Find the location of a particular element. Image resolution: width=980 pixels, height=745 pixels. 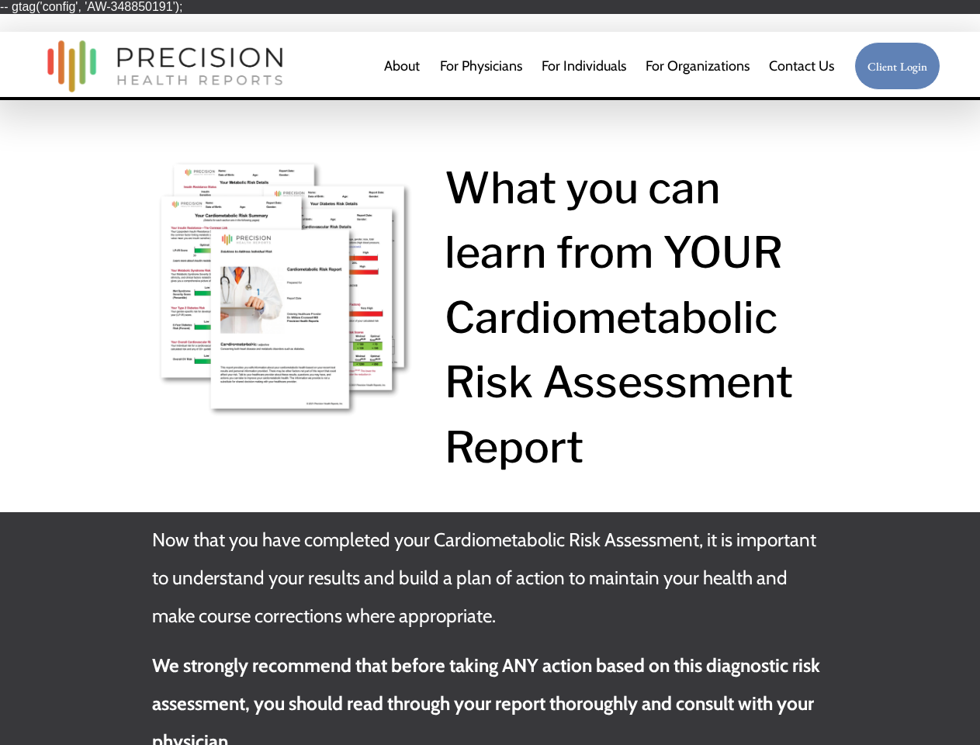

a: Client Login is located at coordinates (898, 66).